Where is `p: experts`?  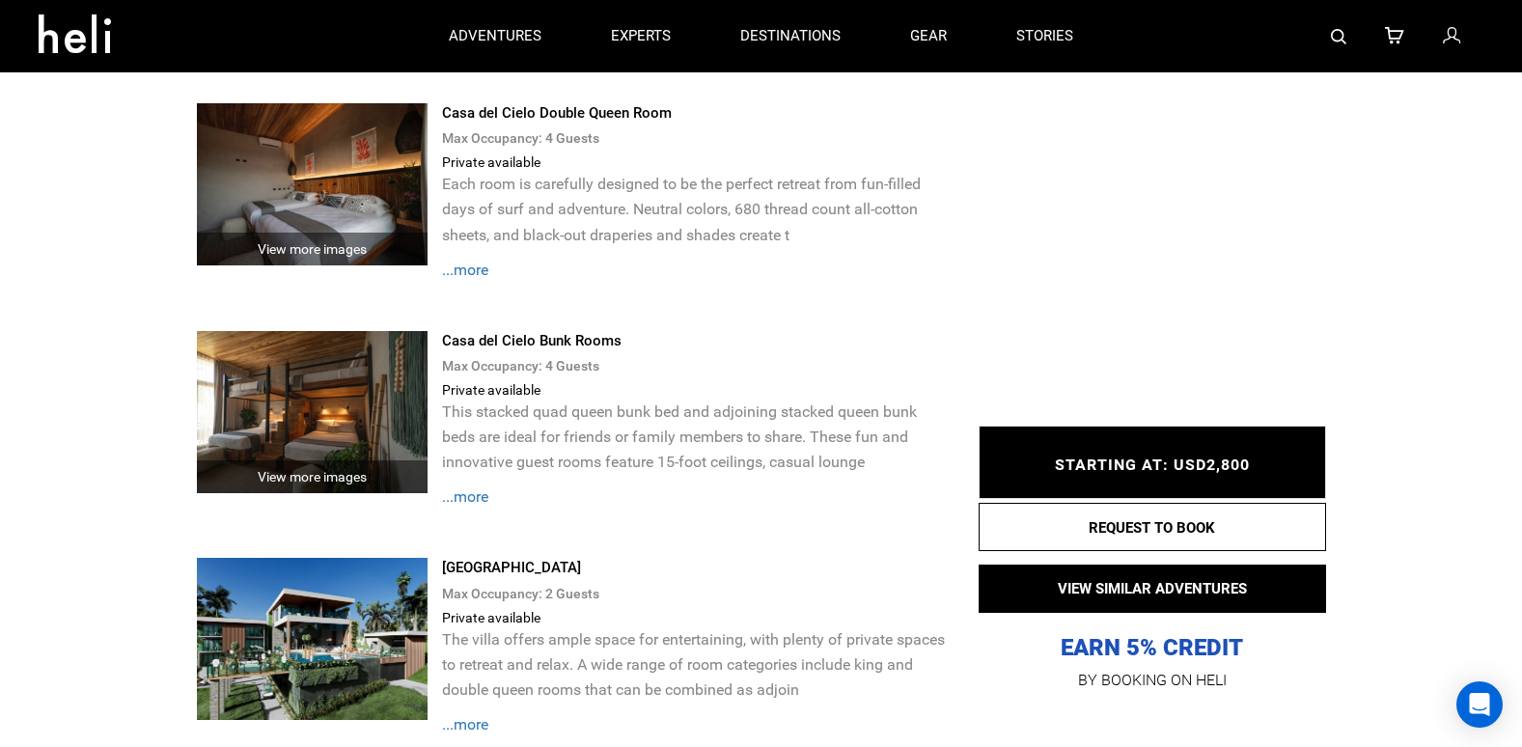
p: experts is located at coordinates (641, 36).